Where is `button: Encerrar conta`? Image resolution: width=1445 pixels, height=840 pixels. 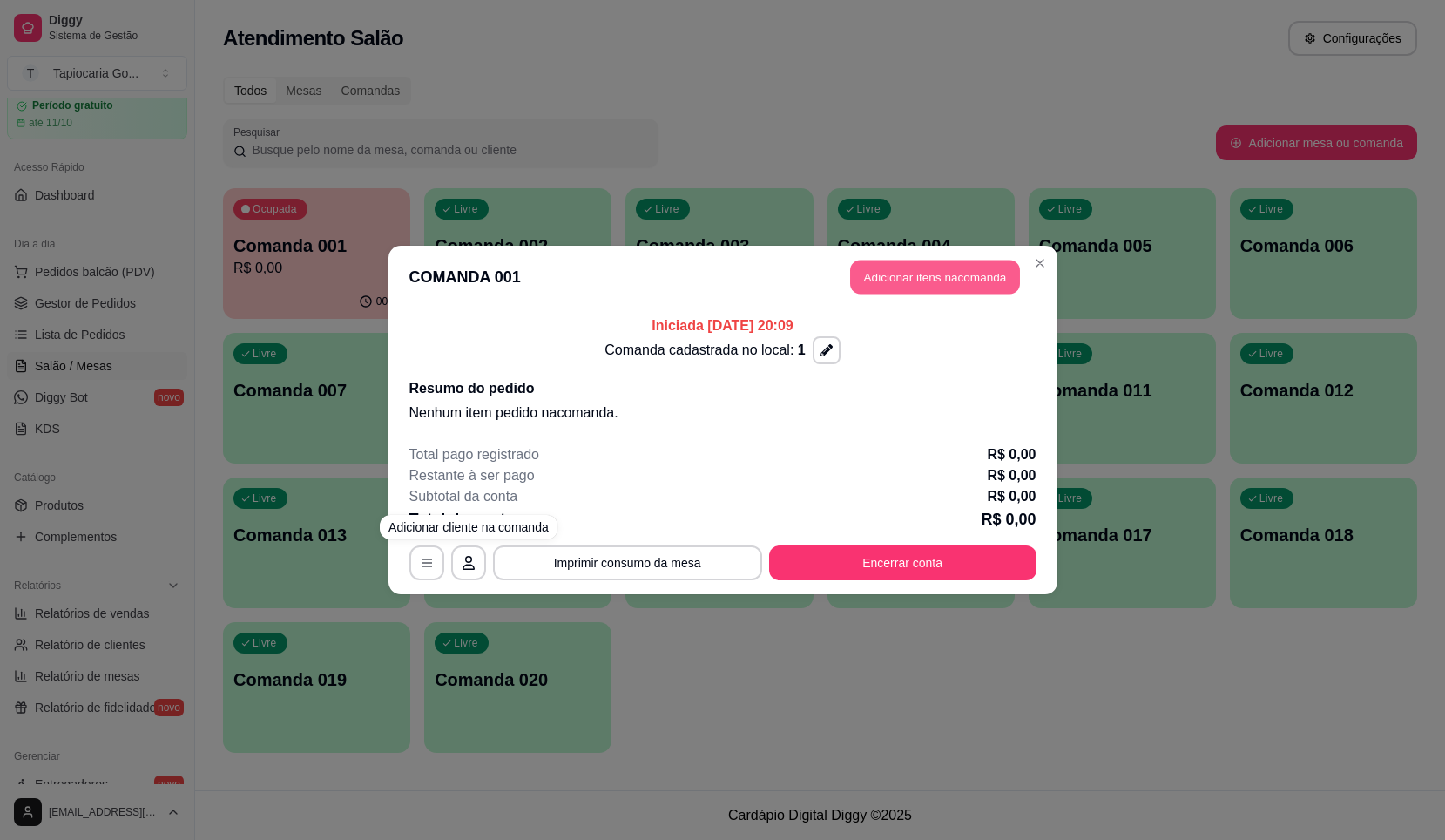
button: Encerrar conta is located at coordinates (903, 562).